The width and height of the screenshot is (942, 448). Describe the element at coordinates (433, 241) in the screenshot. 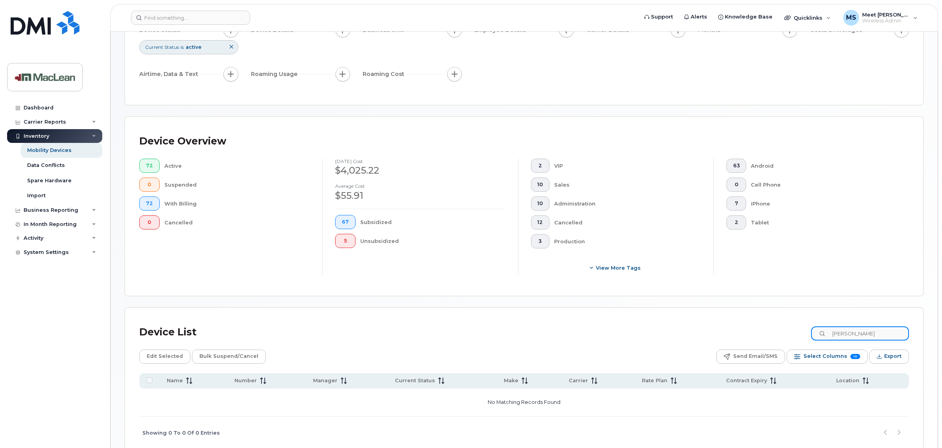

I see `div: Unsubsidized` at that location.